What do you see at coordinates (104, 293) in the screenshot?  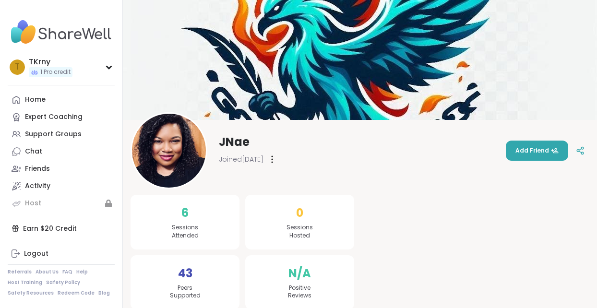 I see `a: Blog` at bounding box center [104, 293].